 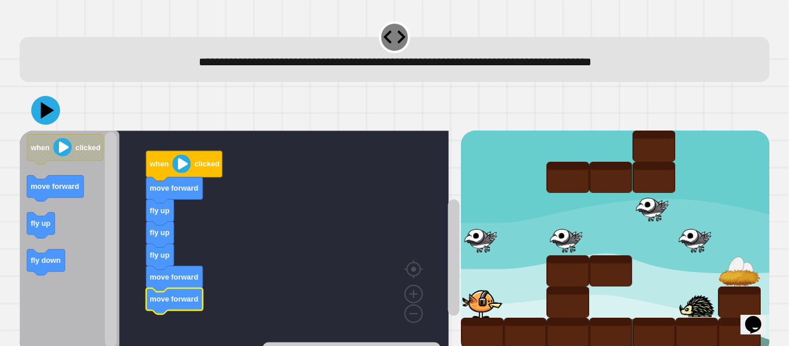 What do you see at coordinates (46, 260) in the screenshot?
I see `text: fly down` at bounding box center [46, 260].